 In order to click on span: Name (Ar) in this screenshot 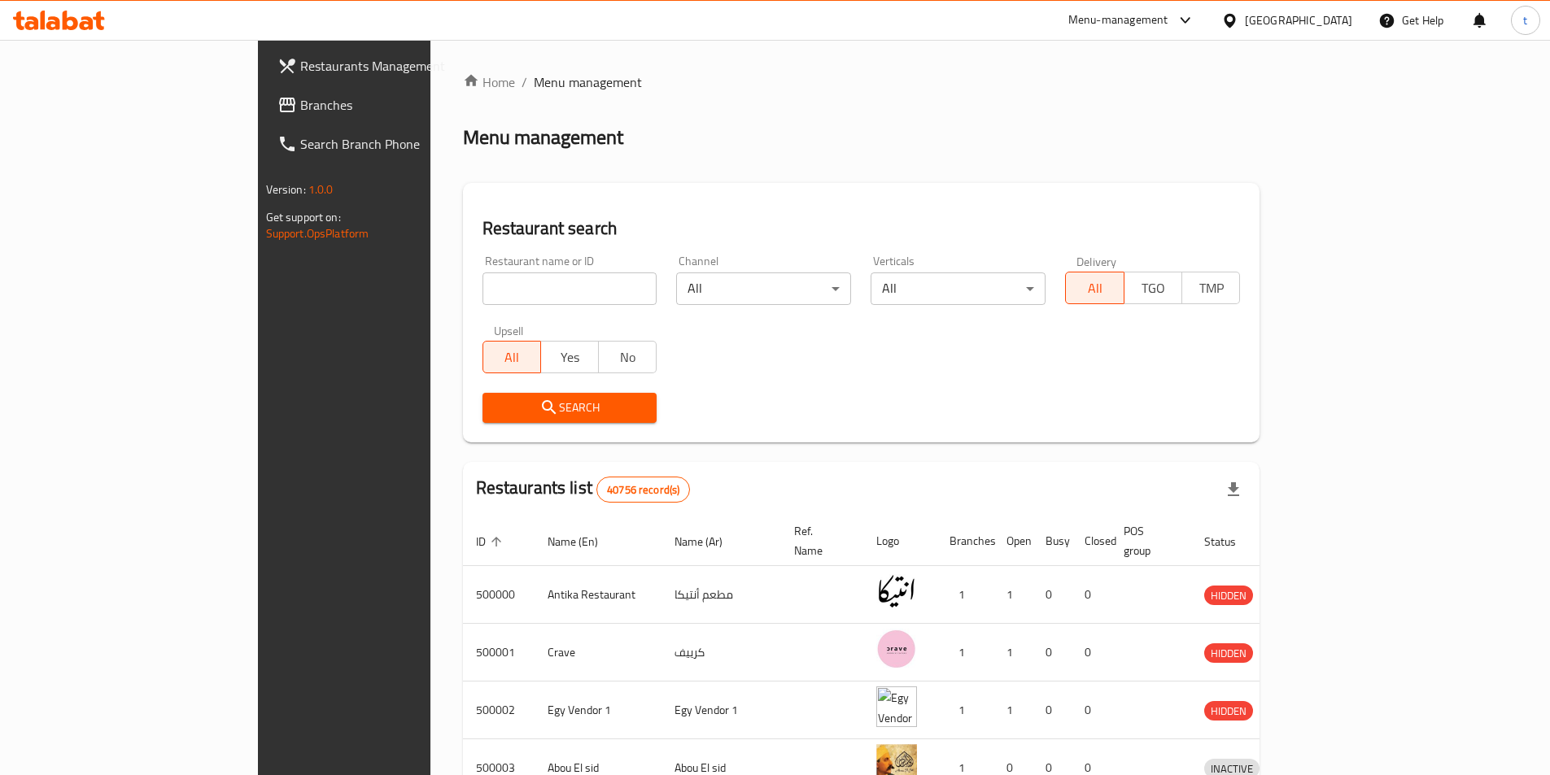, I will do `click(709, 542)`.